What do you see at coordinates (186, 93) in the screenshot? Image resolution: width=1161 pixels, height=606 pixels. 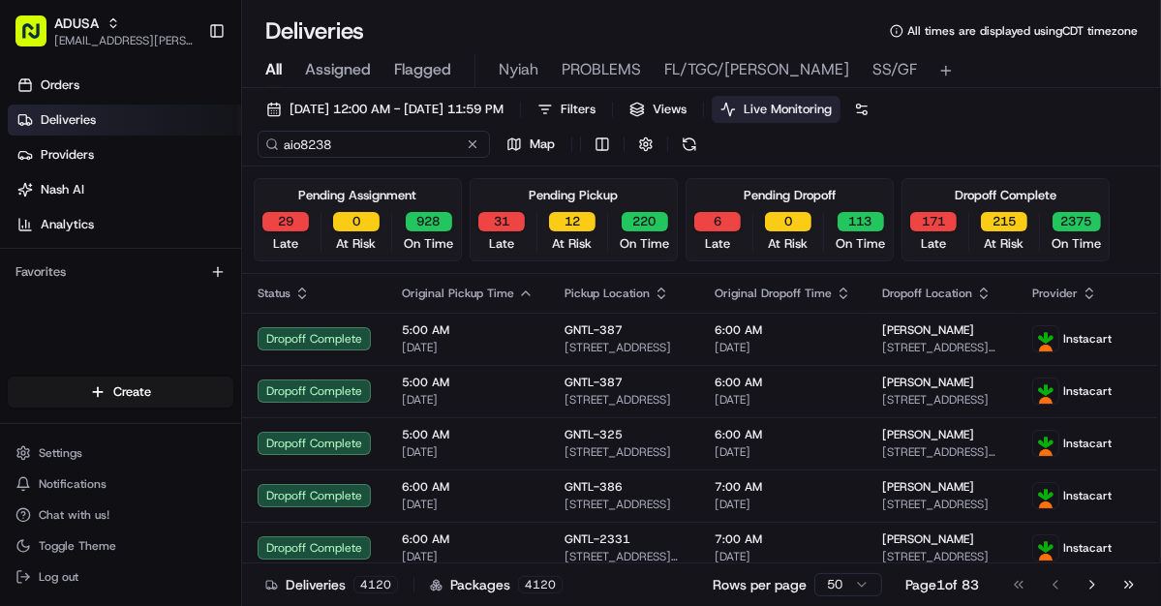 I see `p: Welcome 👋` at bounding box center [186, 93].